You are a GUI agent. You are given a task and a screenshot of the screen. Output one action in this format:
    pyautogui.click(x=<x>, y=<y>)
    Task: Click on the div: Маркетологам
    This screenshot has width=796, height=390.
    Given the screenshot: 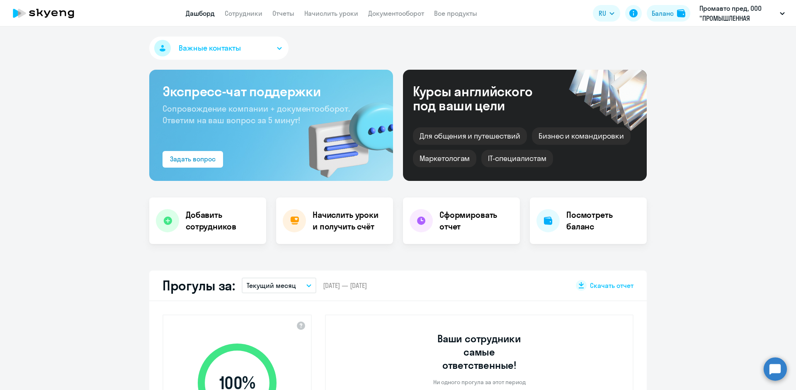 What is the action you would take?
    pyautogui.click(x=445, y=158)
    